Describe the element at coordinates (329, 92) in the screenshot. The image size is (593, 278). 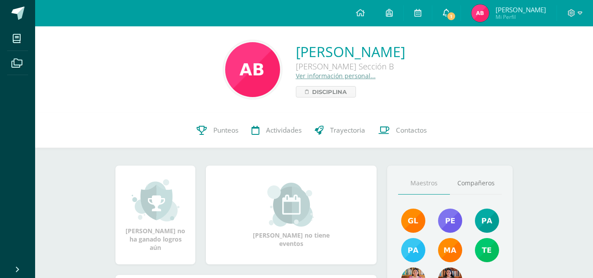
I see `span: Disciplina` at that location.